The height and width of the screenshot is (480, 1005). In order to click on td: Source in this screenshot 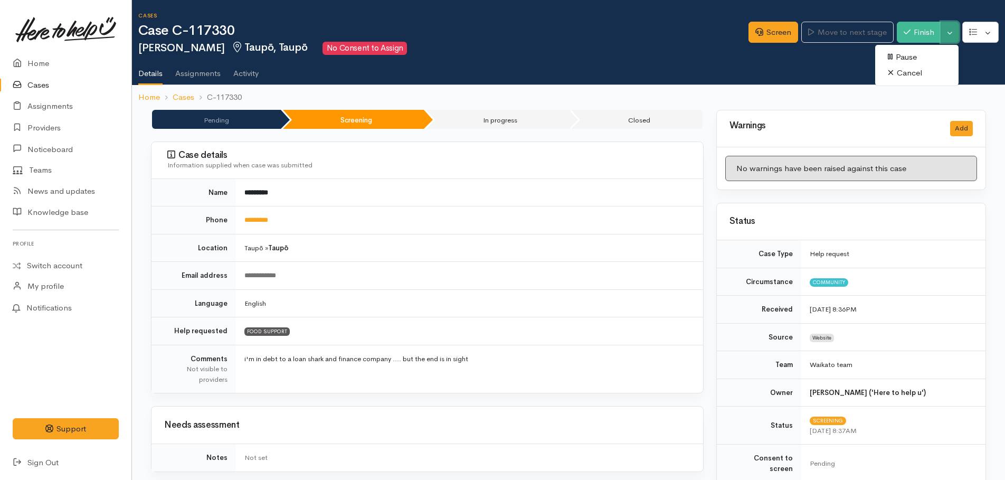, I will do `click(759, 337)`.